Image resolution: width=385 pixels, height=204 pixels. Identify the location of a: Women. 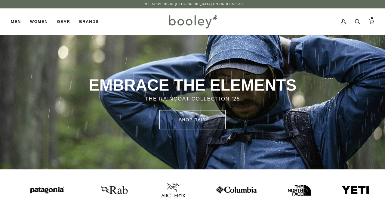
(39, 22).